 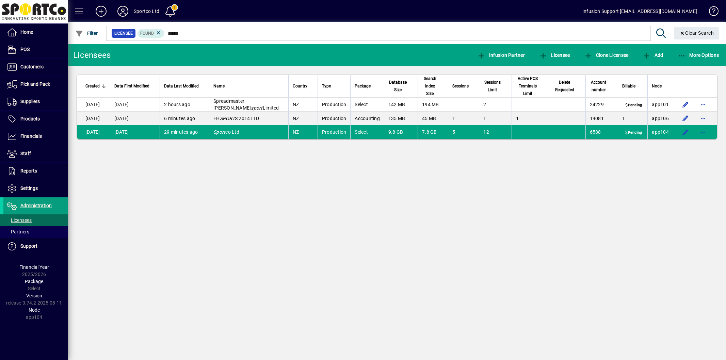 What do you see at coordinates (227, 118) in the screenshot?
I see `em: SPORT` at bounding box center [227, 118].